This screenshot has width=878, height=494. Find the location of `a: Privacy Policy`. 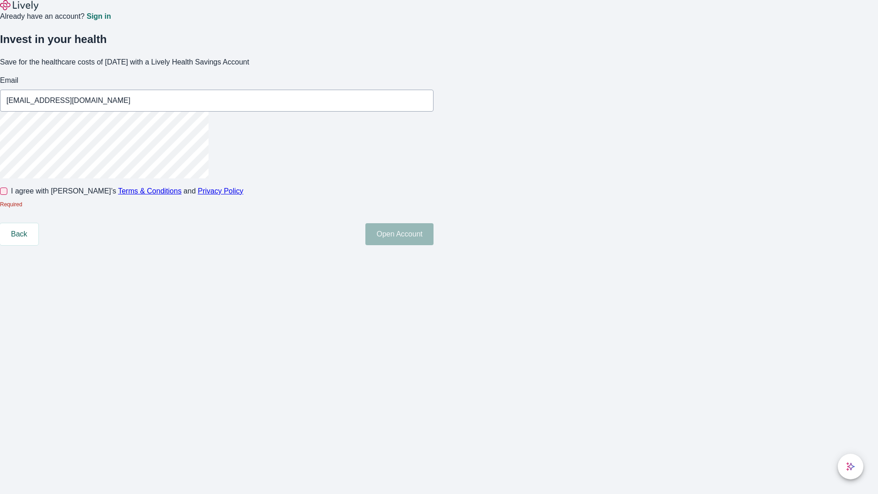

a: Privacy Policy is located at coordinates (221, 191).